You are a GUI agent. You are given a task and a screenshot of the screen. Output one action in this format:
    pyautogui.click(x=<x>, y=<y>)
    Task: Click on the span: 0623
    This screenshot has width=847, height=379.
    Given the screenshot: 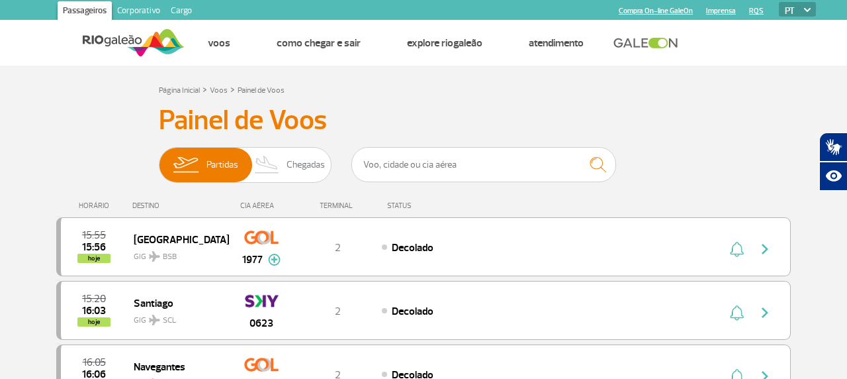 What is the action you would take?
    pyautogui.click(x=261, y=323)
    